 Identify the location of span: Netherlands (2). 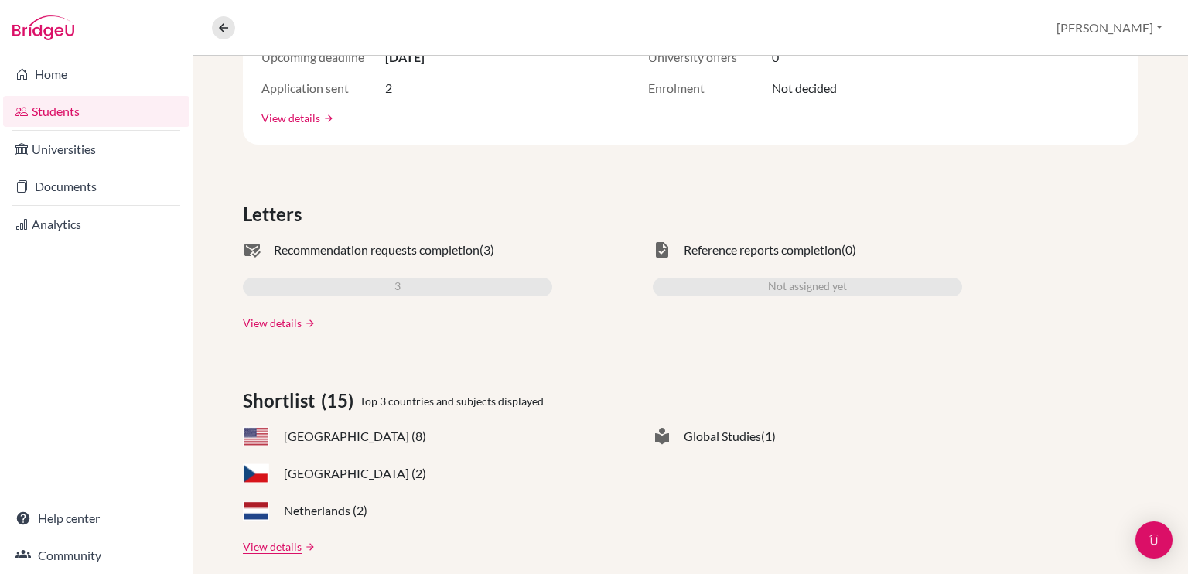
(326, 511).